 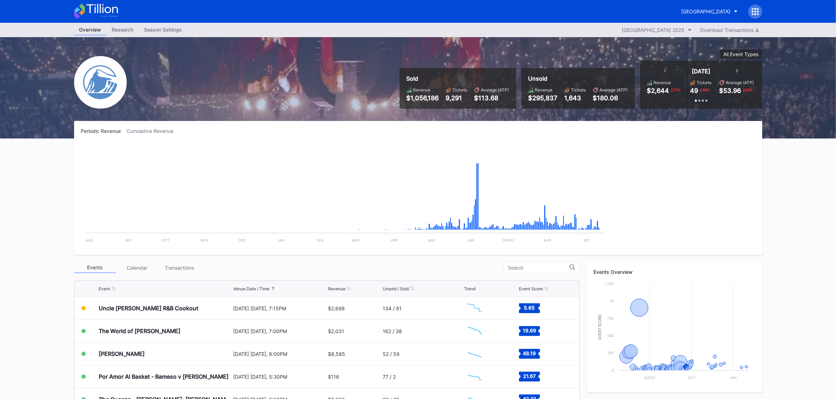 What do you see at coordinates (95, 268) in the screenshot?
I see `div: Events` at bounding box center [95, 268].